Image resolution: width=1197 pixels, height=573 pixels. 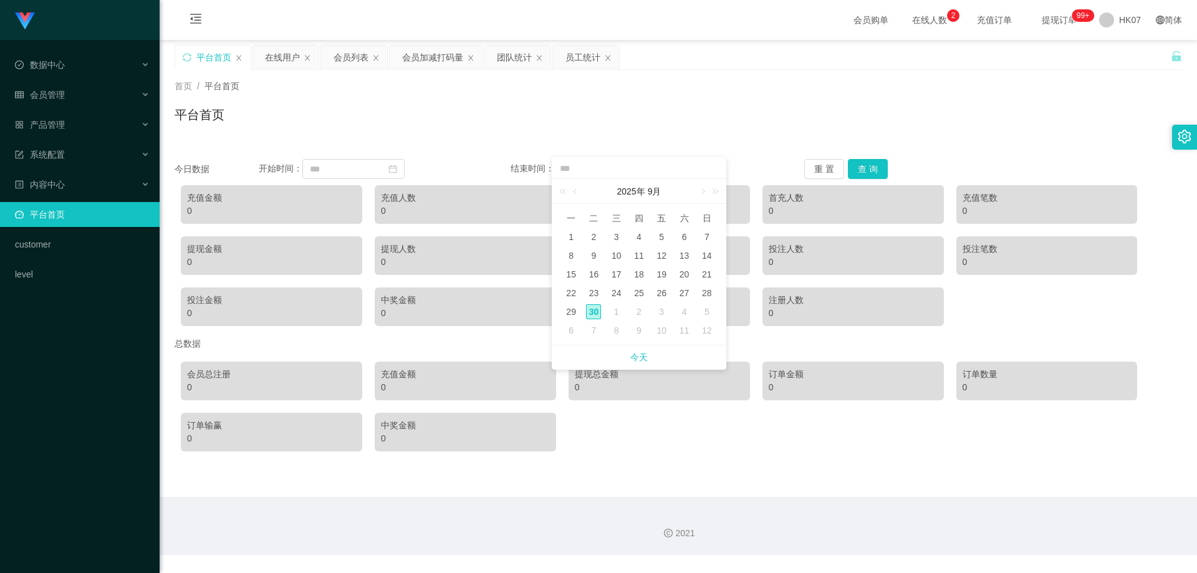 What do you see at coordinates (684, 256) in the screenshot?
I see `td: 2025年9月13日` at bounding box center [684, 256].